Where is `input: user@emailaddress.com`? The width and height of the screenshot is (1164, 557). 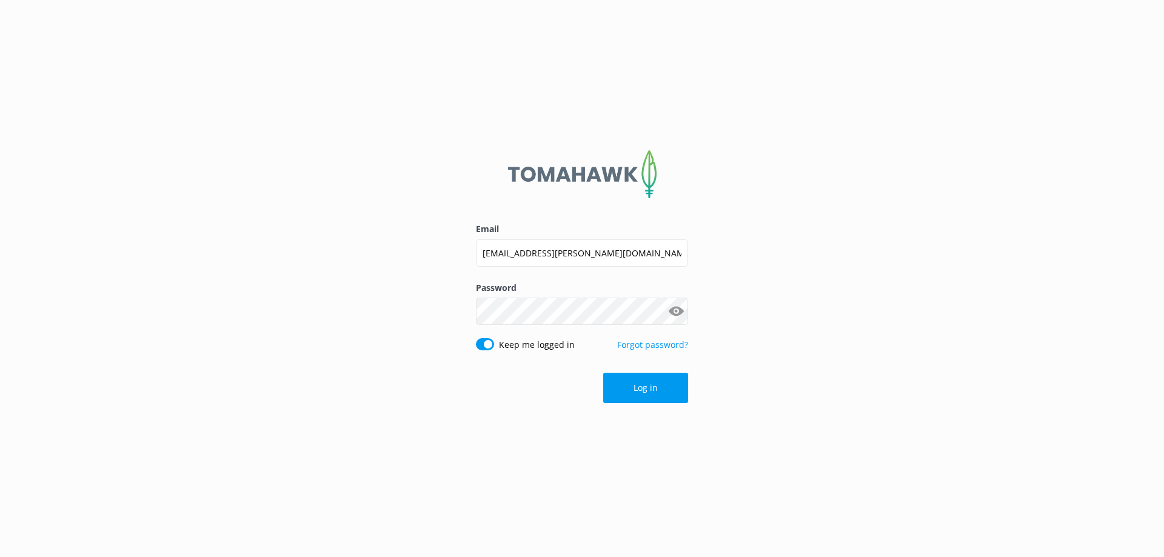 input: user@emailaddress.com is located at coordinates (582, 253).